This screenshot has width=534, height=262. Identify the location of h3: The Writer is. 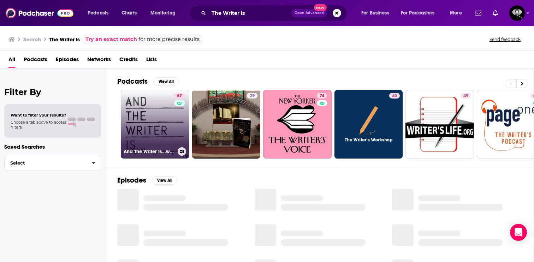
(65, 39).